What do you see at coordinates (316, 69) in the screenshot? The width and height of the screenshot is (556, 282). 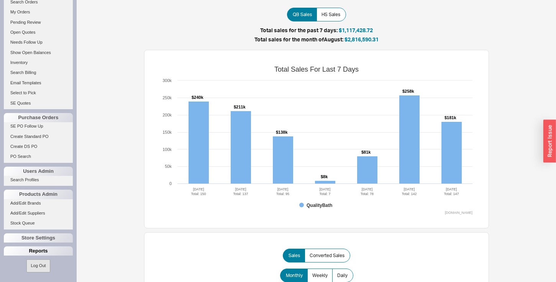 I see `tspan: Total Sales For Last 7 Days` at bounding box center [316, 69].